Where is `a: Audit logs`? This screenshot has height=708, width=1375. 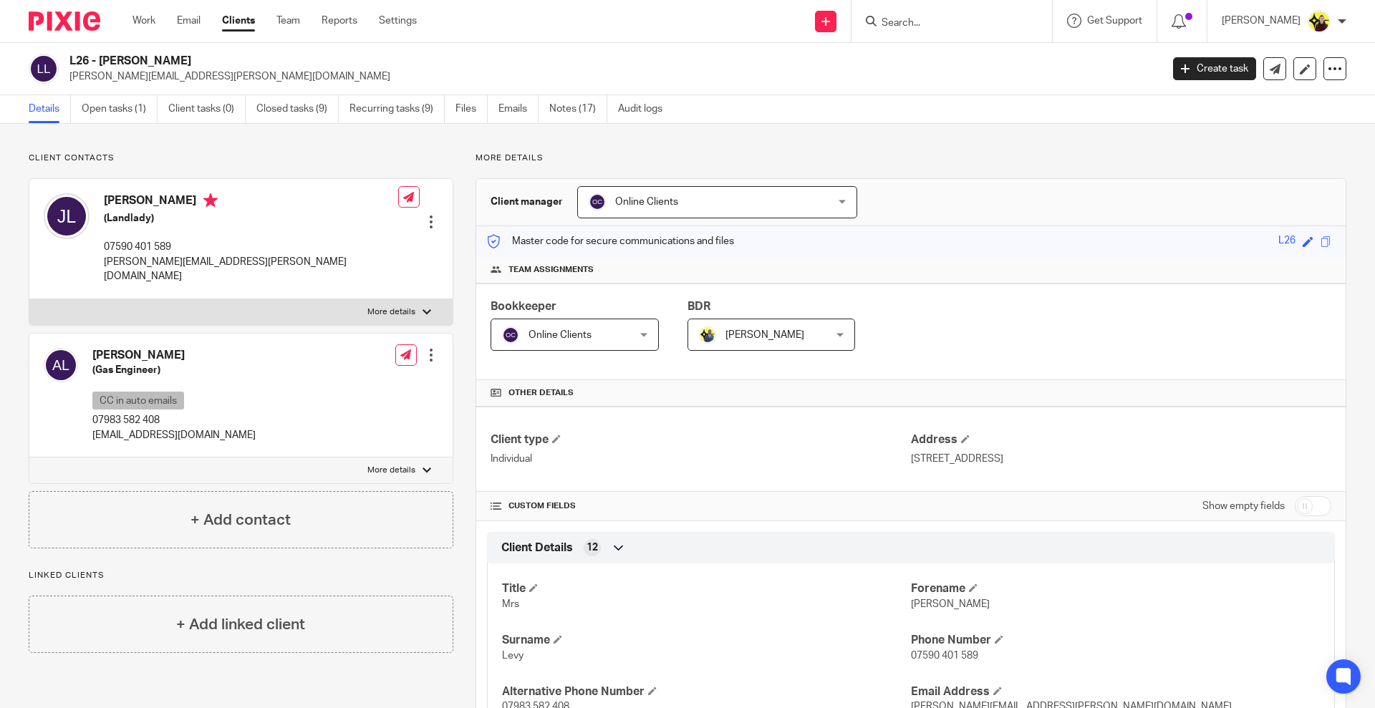
a: Audit logs is located at coordinates (645, 109).